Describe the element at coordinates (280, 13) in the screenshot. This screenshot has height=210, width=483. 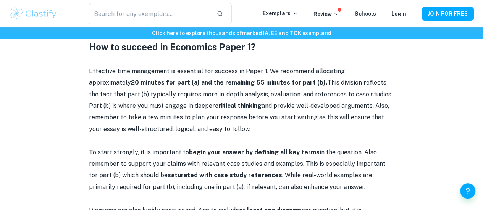
I see `p: Exemplars` at that location.